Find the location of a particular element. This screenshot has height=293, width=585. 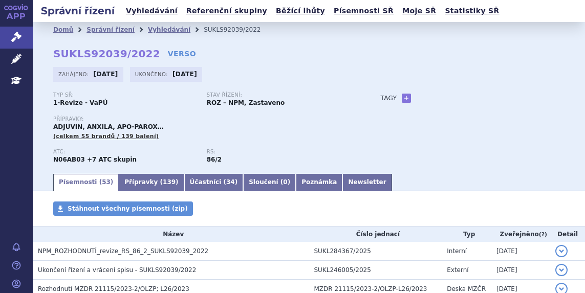

th: Detail is located at coordinates (568, 234).